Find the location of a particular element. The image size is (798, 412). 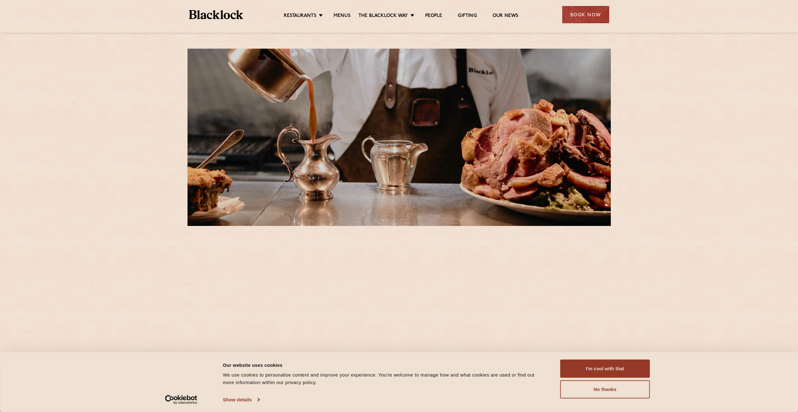

button: I'm cool with that is located at coordinates (605, 368).